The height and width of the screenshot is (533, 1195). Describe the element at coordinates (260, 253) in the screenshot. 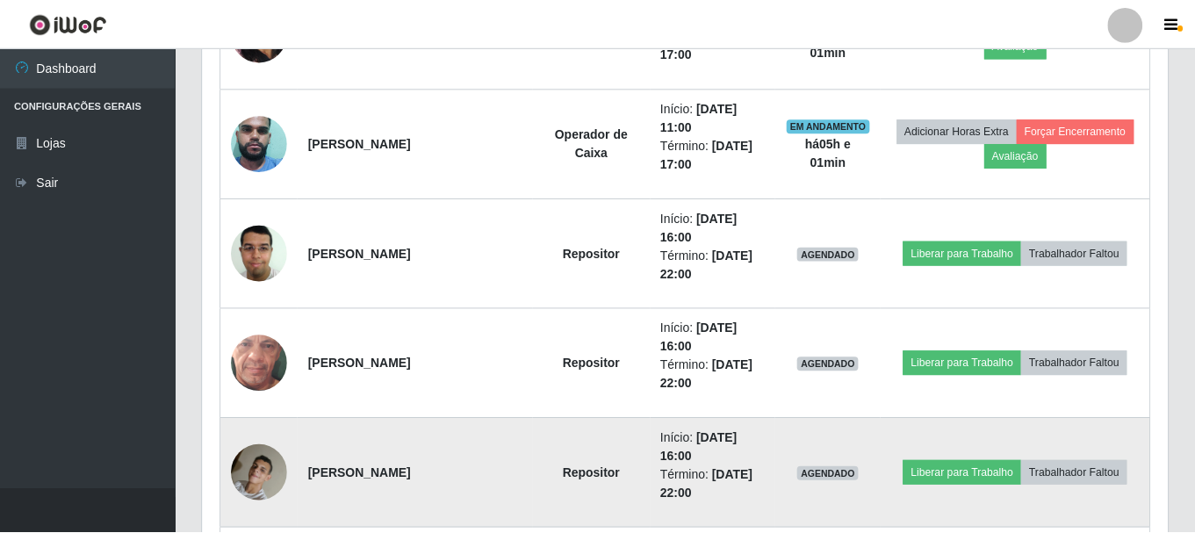

I see `img: 1602822418188.jpeg` at that location.